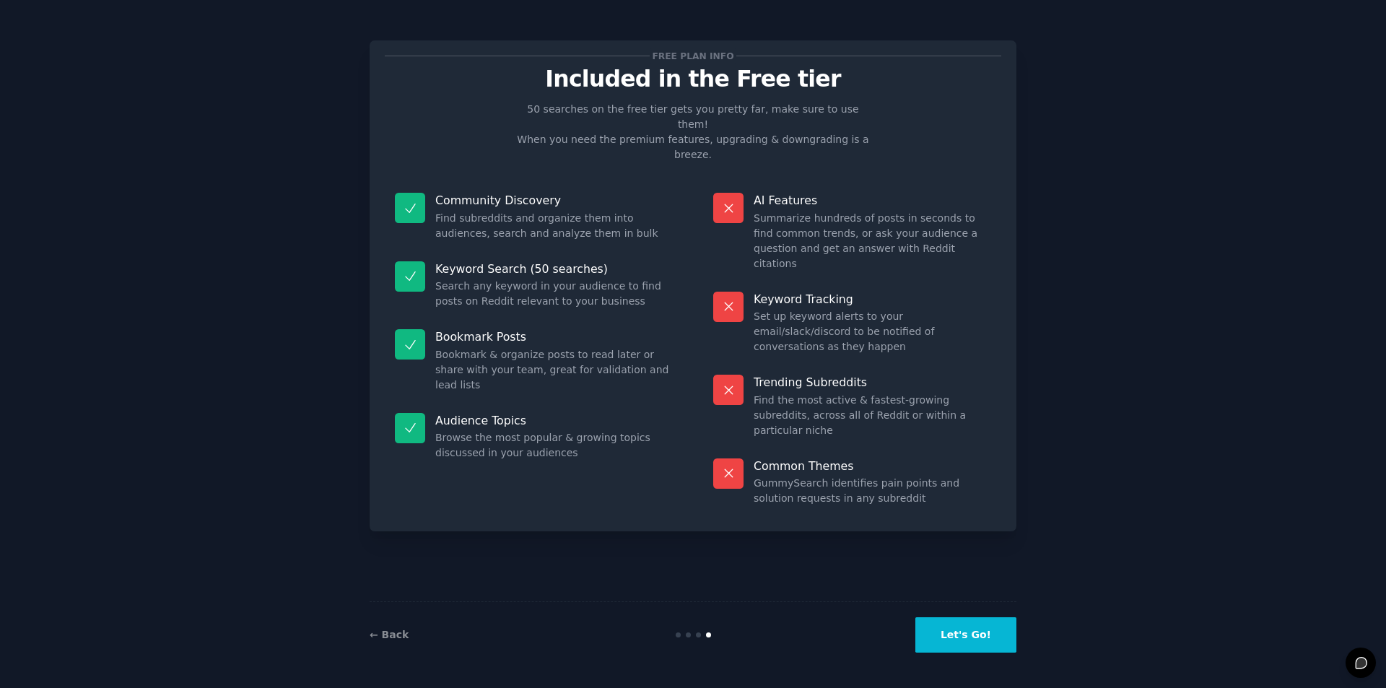  I want to click on button: Let's Go!, so click(966, 634).